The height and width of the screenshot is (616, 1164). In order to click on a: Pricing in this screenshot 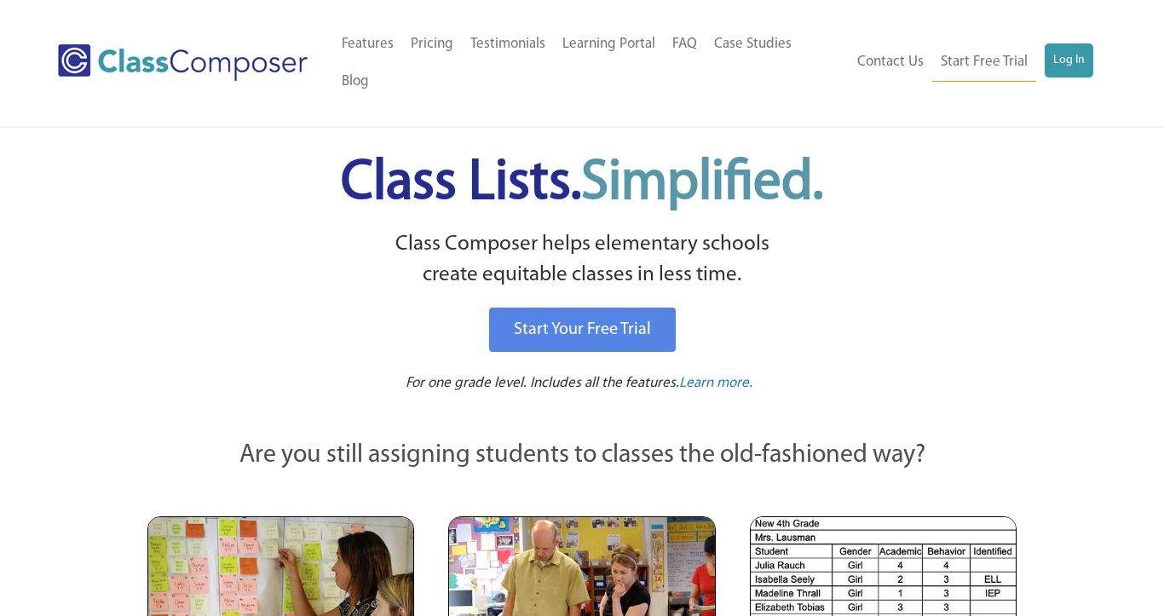, I will do `click(432, 44)`.